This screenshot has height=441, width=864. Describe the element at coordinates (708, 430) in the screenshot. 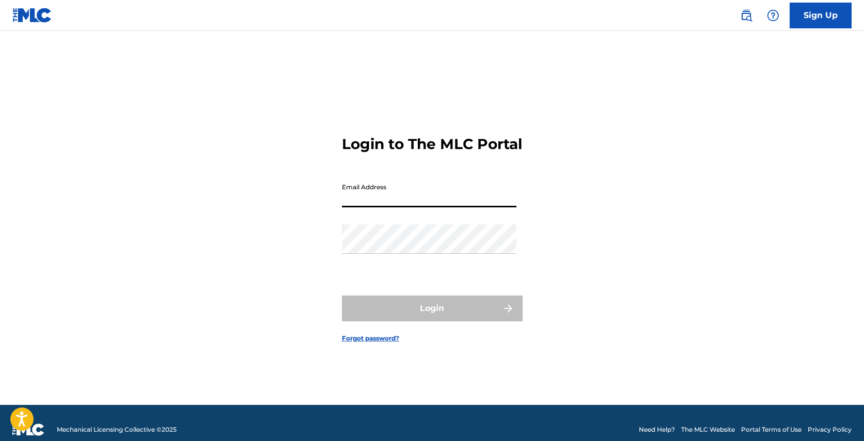

I see `a: The MLC Website` at that location.